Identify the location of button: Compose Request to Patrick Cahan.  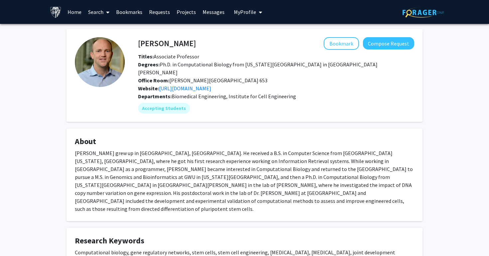
(388, 43).